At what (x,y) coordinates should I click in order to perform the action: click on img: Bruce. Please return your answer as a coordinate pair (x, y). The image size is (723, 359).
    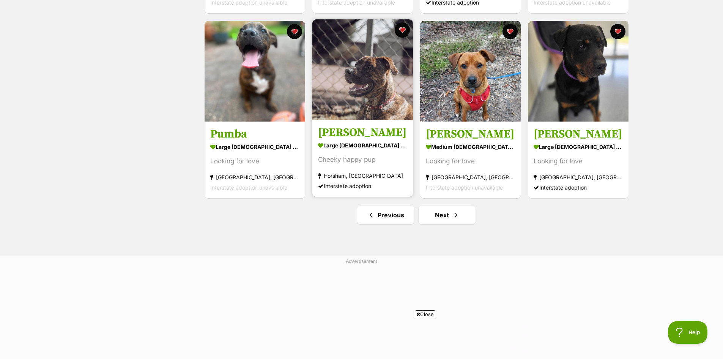
    Looking at the image, I should click on (578, 71).